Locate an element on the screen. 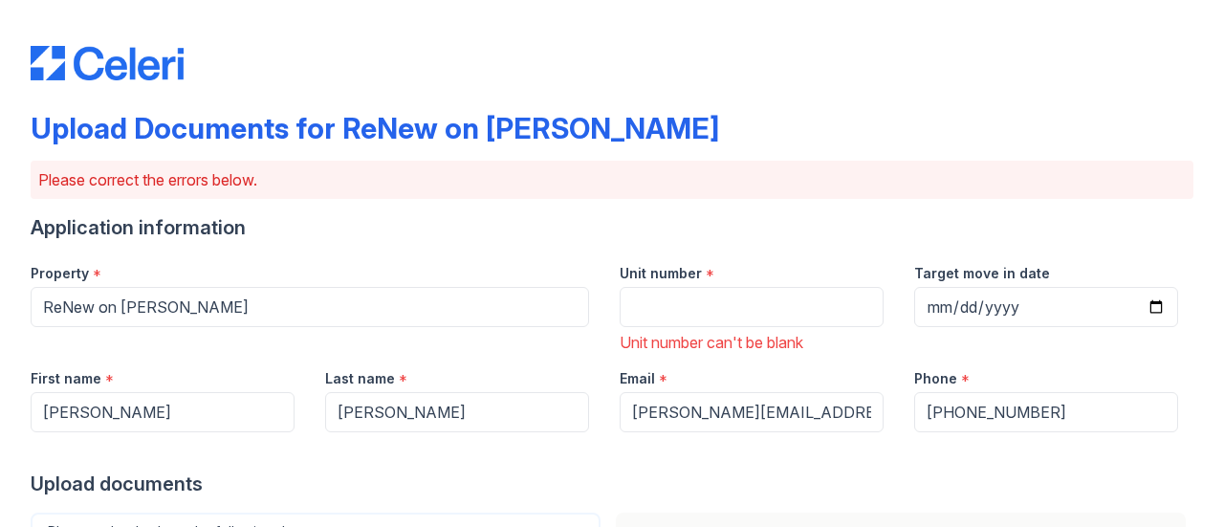  label: Target move in date is located at coordinates (982, 273).